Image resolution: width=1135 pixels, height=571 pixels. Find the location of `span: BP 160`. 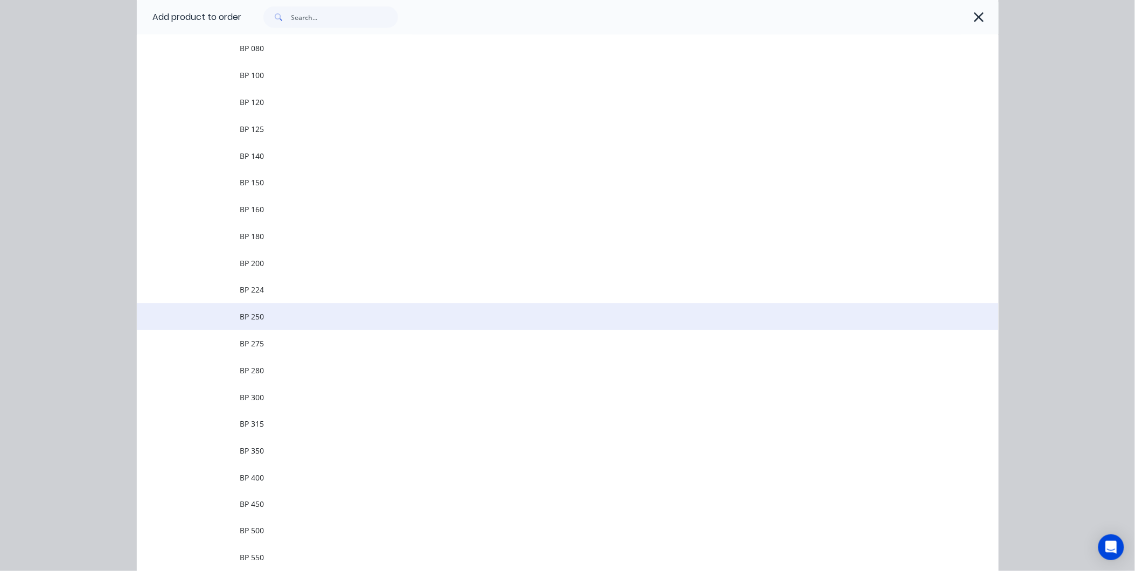

span: BP 160 is located at coordinates (544, 209).